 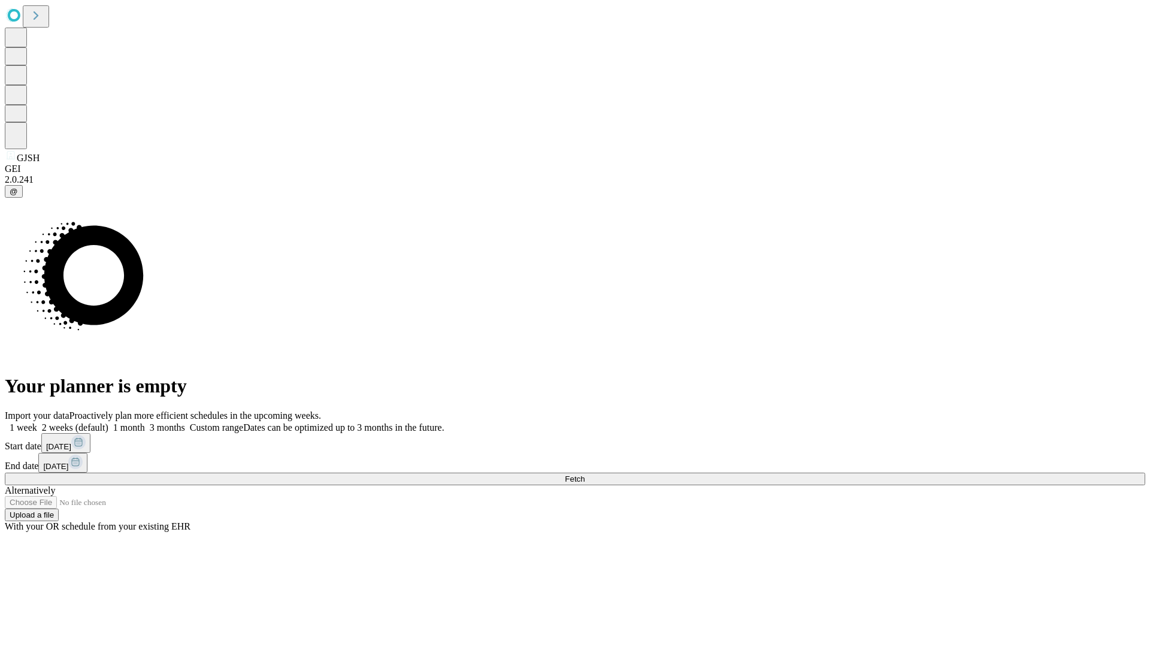 What do you see at coordinates (575, 479) in the screenshot?
I see `button: Fetch` at bounding box center [575, 479].